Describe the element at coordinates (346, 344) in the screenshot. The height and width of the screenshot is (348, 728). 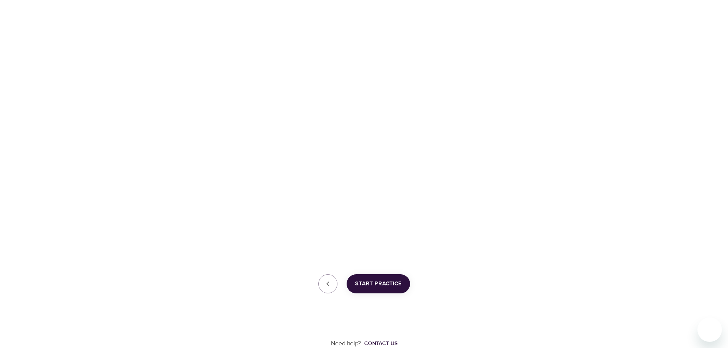
I see `p: Need help?` at that location.